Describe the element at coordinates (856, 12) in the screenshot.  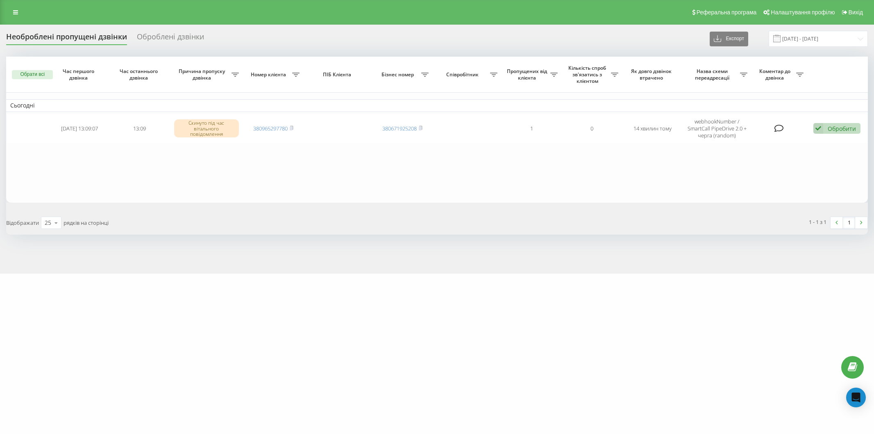
I see `span: Вихід` at that location.